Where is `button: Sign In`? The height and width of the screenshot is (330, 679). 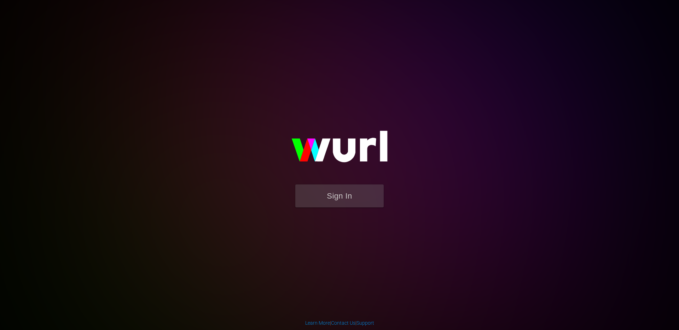 button: Sign In is located at coordinates (340, 196).